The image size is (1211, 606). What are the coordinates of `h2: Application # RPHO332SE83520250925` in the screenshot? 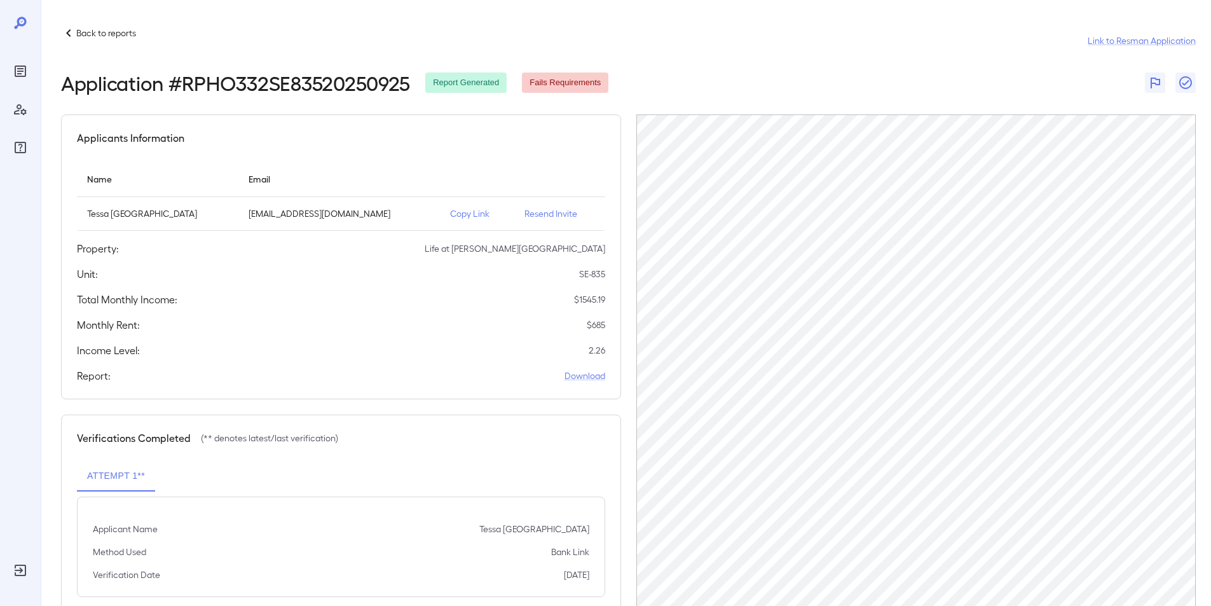 It's located at (235, 83).